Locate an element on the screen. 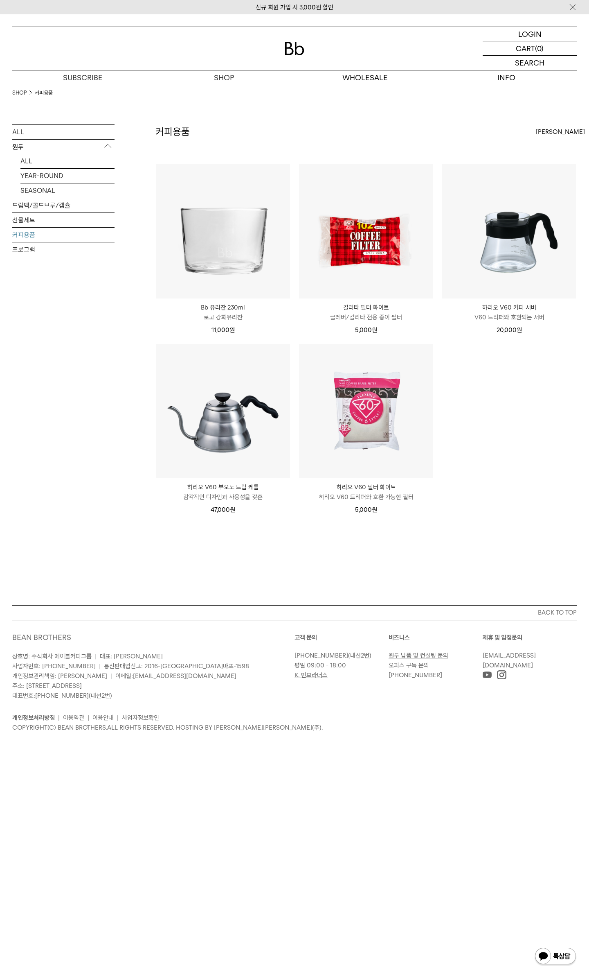 The width and height of the screenshot is (589, 979). a: 오피스 구독 문의 is located at coordinates (409, 665).